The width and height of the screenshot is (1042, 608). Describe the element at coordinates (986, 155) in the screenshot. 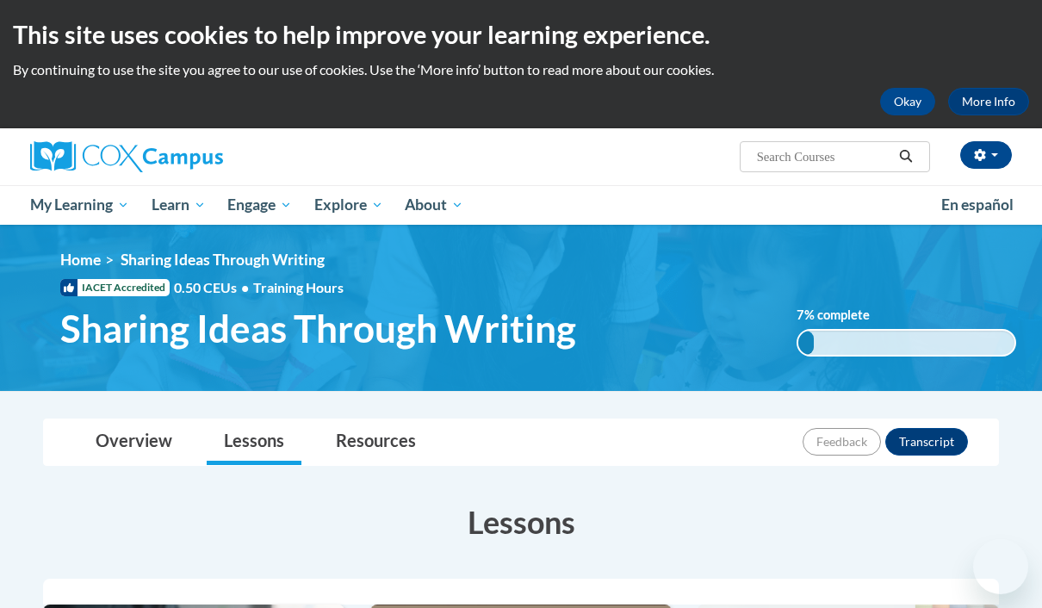

I see `button: Account Settings` at that location.